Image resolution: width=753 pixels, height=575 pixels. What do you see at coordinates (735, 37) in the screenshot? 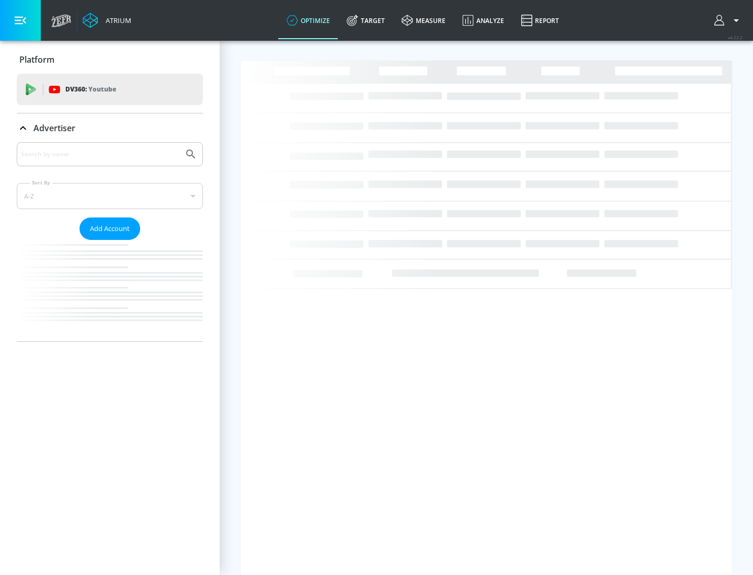
I see `span: v 4.22.2` at bounding box center [735, 37].